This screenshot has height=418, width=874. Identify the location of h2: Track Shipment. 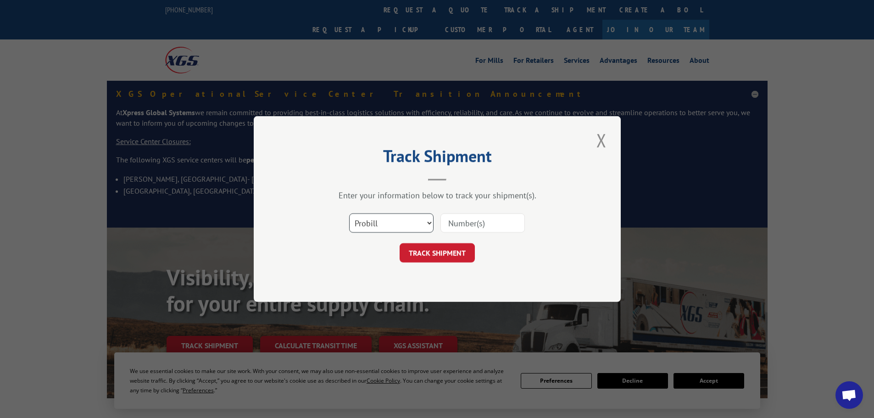
(437, 158).